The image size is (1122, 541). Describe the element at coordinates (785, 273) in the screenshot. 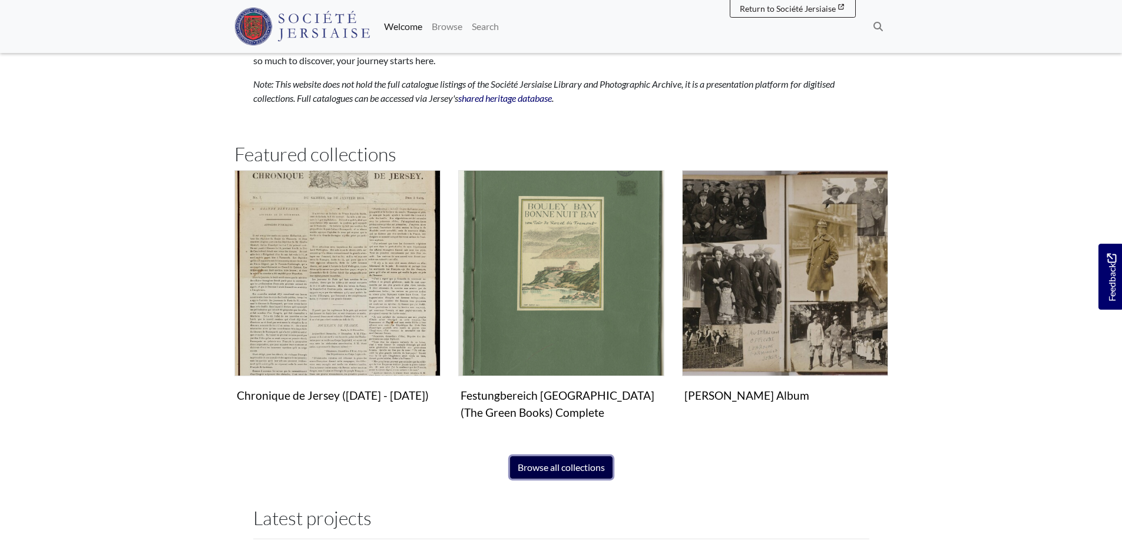

I see `img: John Edward Coombs Album` at that location.